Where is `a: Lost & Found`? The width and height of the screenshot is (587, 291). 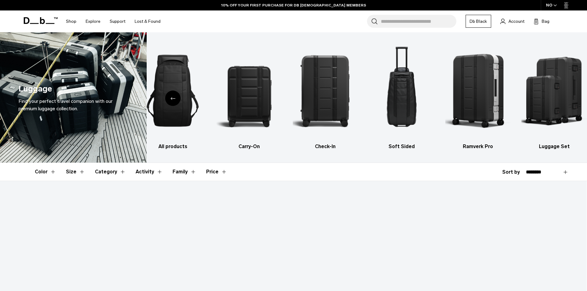
a: Lost & Found is located at coordinates (148, 21).